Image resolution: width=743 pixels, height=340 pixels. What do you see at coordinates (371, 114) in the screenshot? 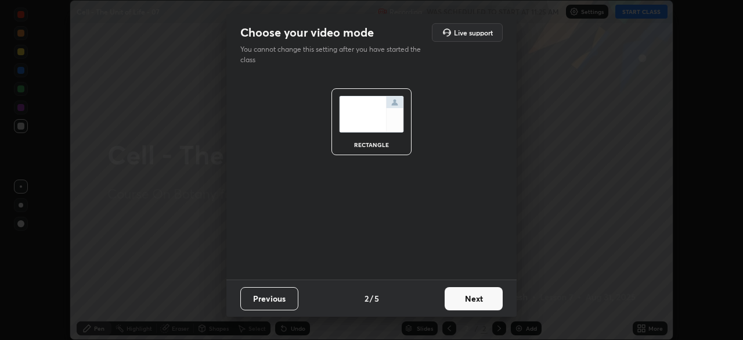
I see `img: normalScreenIcon.ae25ed63.svg` at bounding box center [371, 114].